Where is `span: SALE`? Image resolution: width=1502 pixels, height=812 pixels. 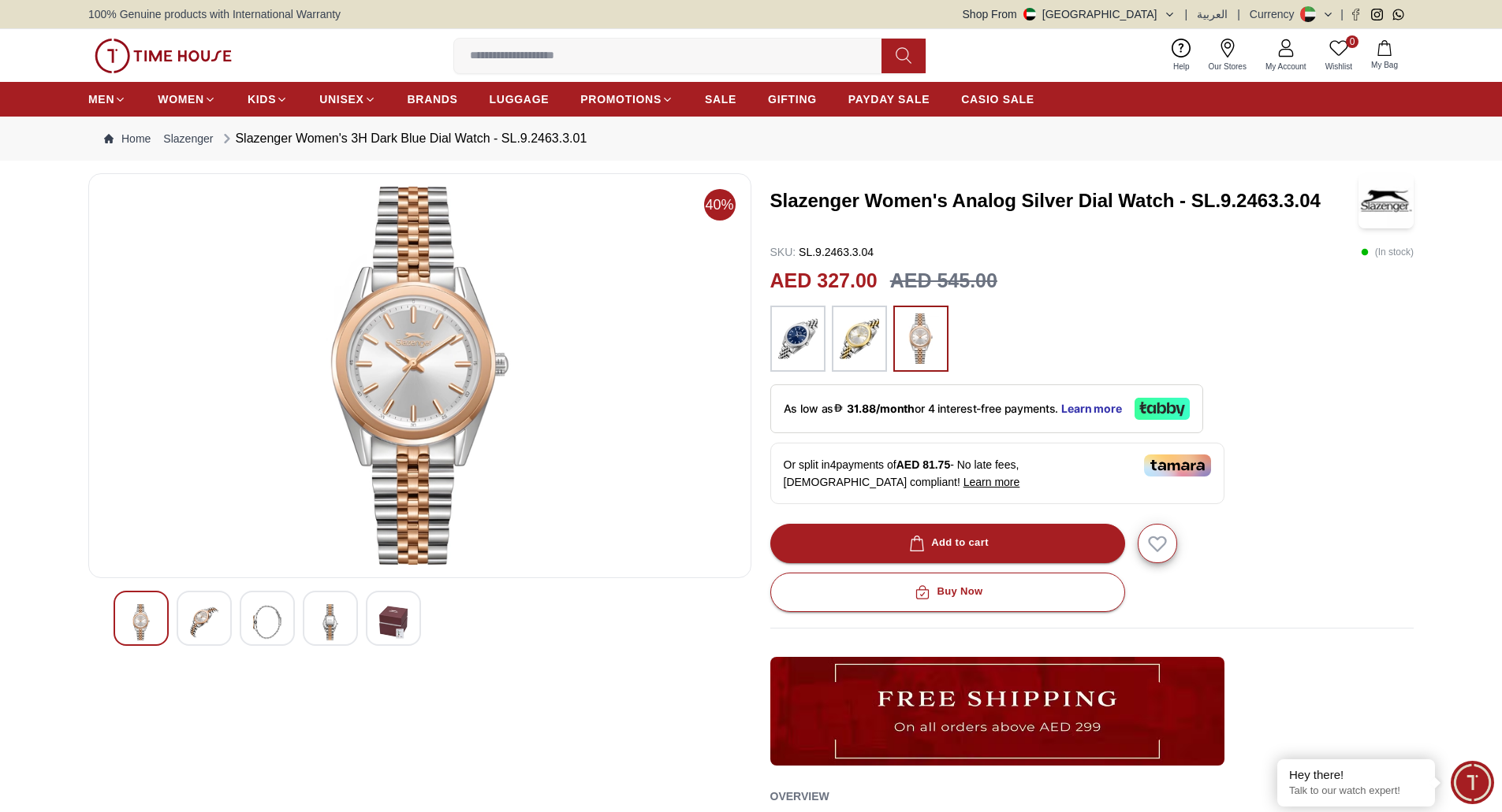 span: SALE is located at coordinates (721, 99).